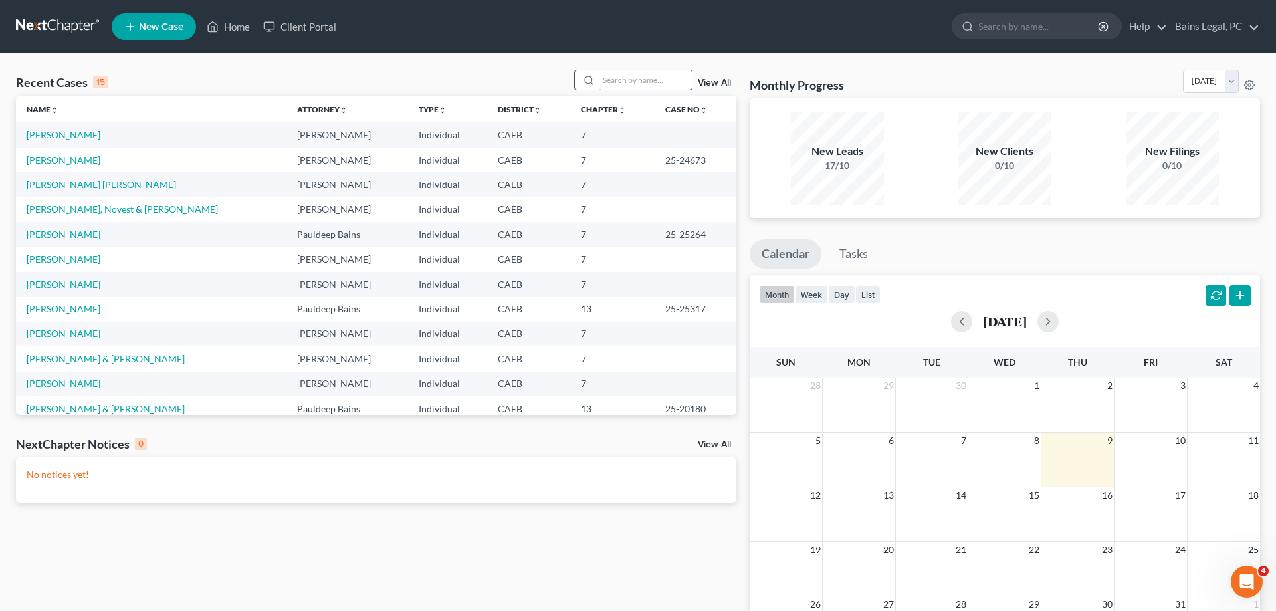 This screenshot has height=611, width=1276. What do you see at coordinates (797, 85) in the screenshot?
I see `h3: Monthly Progress` at bounding box center [797, 85].